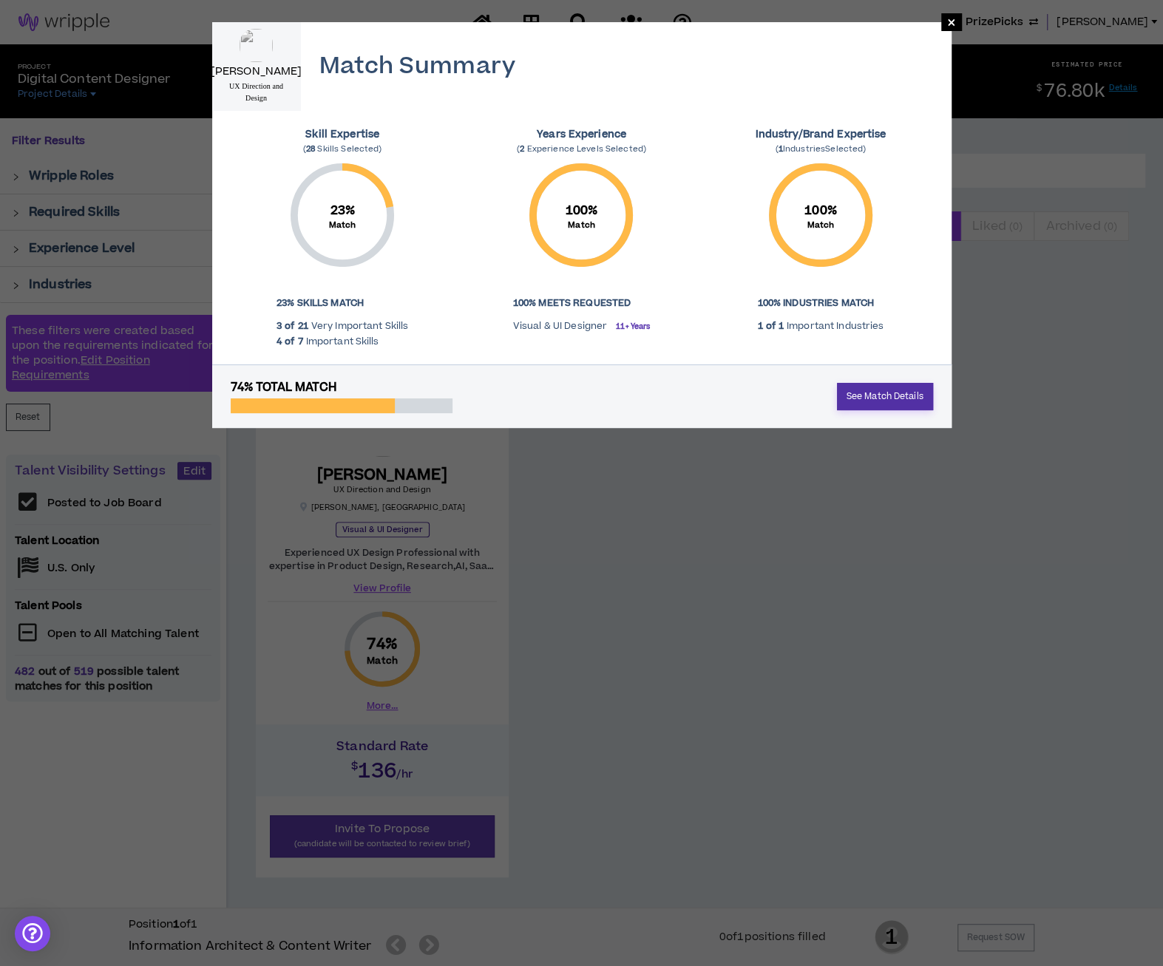  Describe the element at coordinates (834, 326) in the screenshot. I see `p: Important Industries` at that location.